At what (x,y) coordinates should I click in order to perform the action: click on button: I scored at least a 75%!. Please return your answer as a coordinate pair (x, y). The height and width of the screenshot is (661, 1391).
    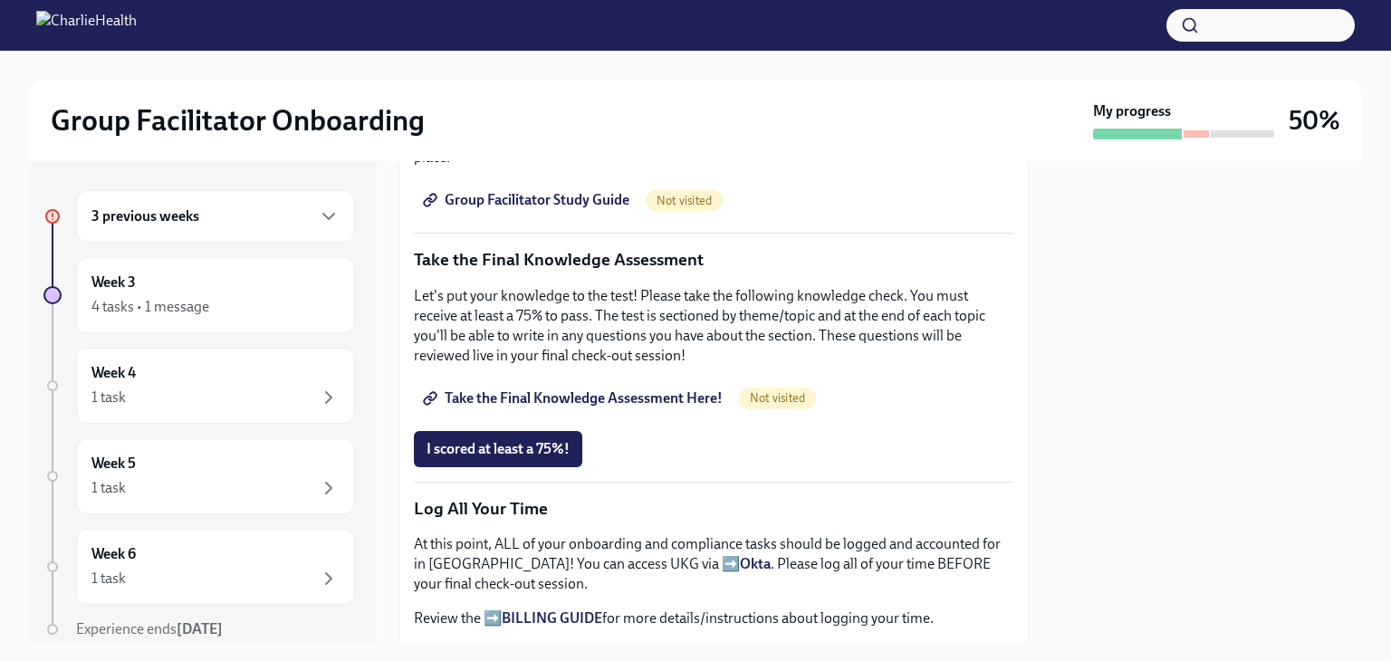
    Looking at the image, I should click on (498, 449).